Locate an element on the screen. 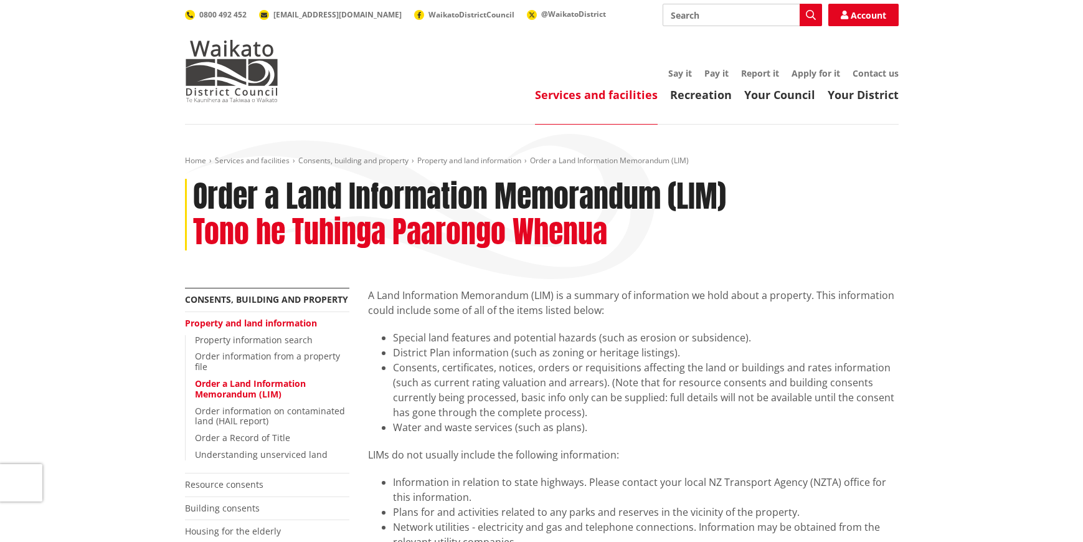 The height and width of the screenshot is (542, 1083). li: Plans for and activities related to any parks and reserves in the vicinity of the property. is located at coordinates (646, 512).